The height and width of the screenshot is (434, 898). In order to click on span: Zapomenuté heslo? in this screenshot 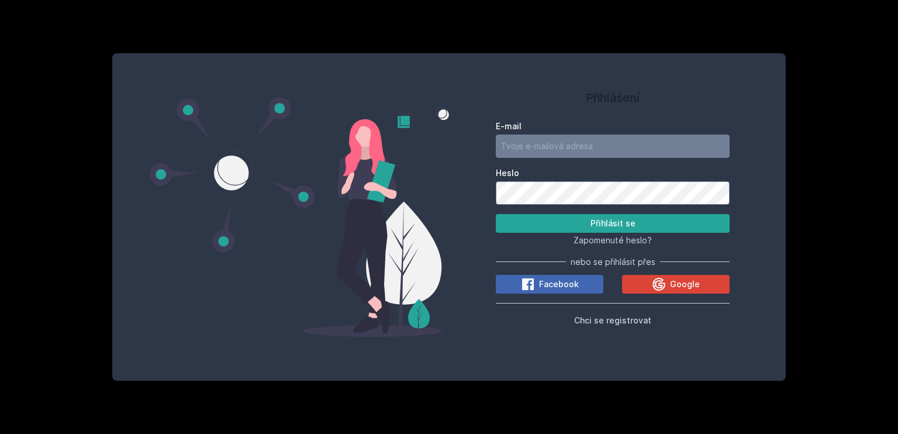, I will do `click(613, 240)`.